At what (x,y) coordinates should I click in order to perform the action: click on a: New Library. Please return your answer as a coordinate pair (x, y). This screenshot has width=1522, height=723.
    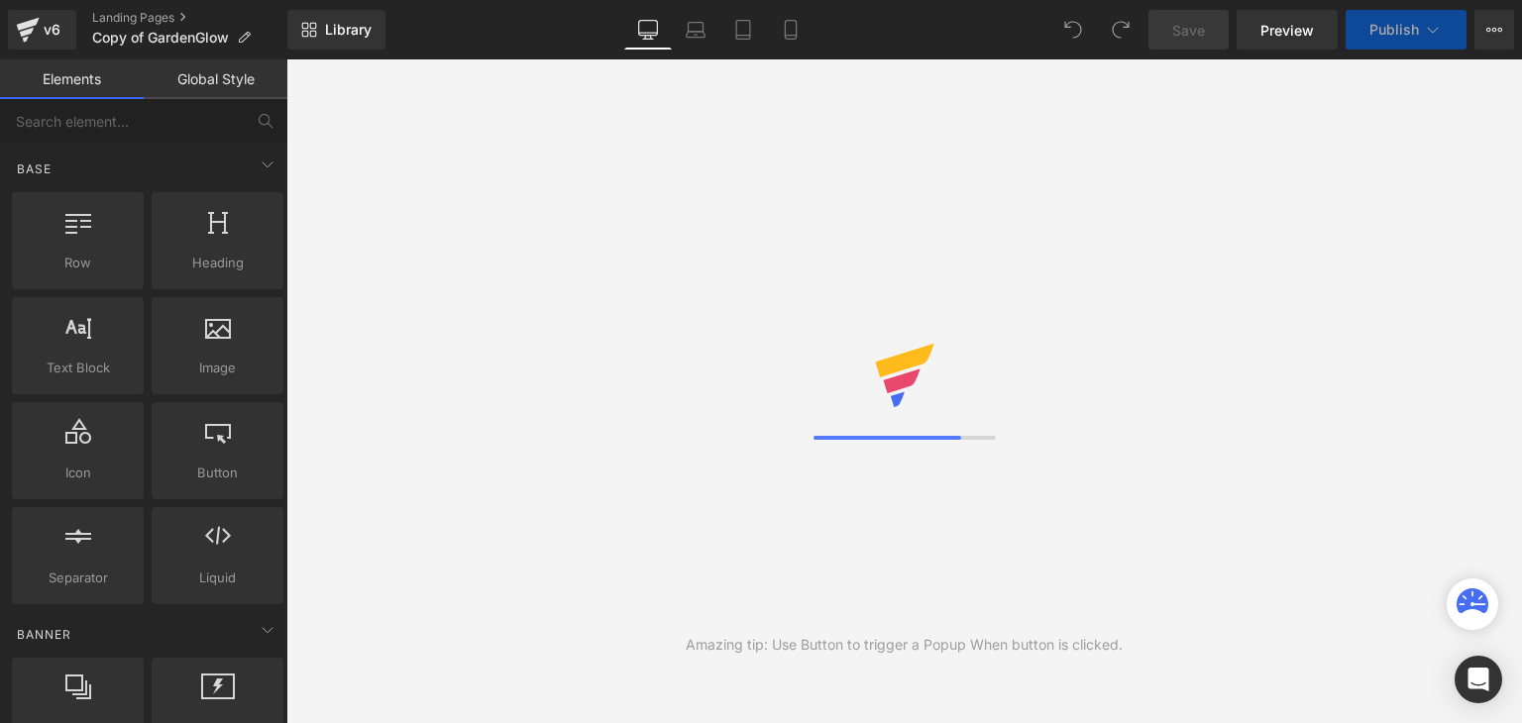
    Looking at the image, I should click on (336, 30).